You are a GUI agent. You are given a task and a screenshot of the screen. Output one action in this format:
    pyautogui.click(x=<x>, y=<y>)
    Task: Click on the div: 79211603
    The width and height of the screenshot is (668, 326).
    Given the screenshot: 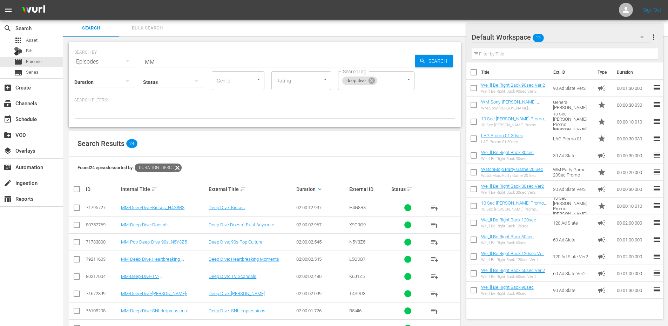 What is the action you would take?
    pyautogui.click(x=102, y=259)
    